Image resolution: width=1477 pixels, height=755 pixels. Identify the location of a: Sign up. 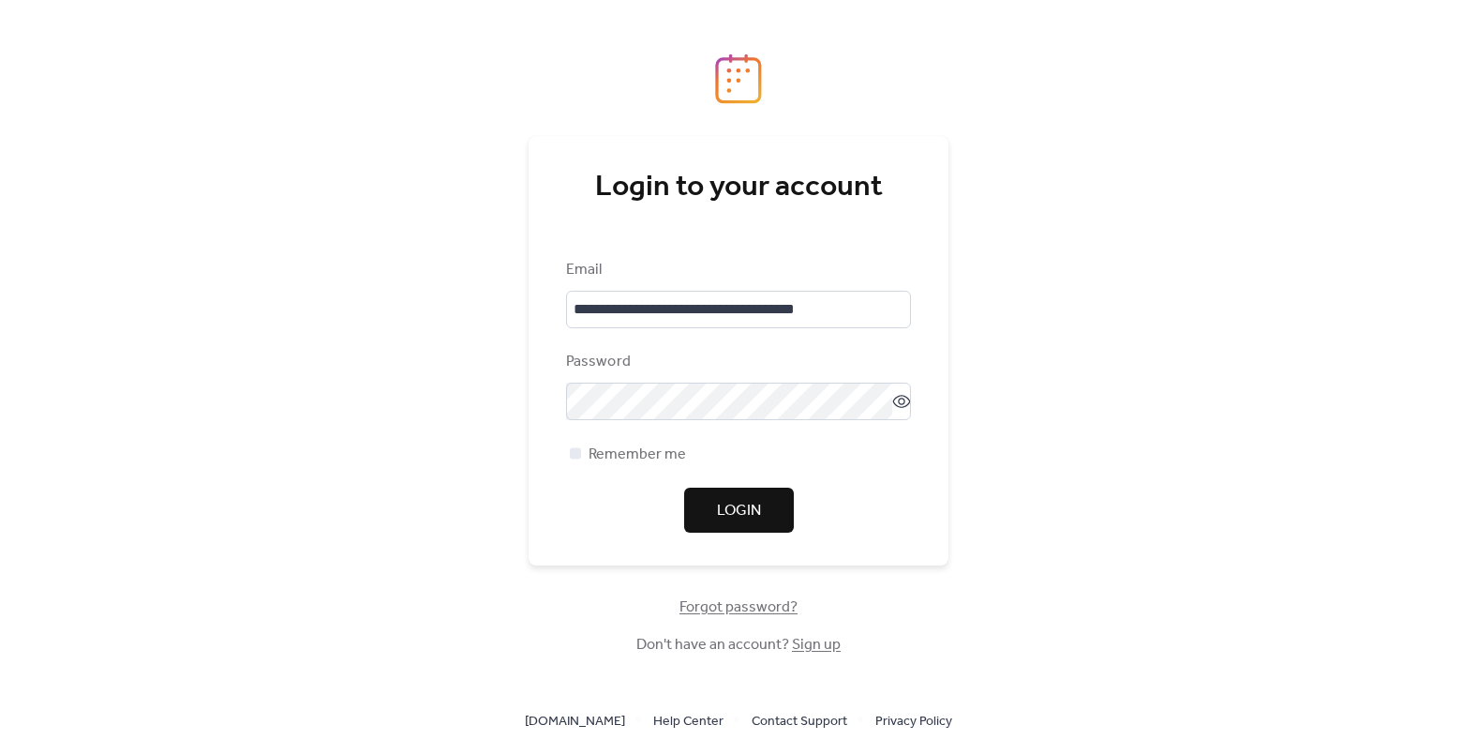
(816, 644).